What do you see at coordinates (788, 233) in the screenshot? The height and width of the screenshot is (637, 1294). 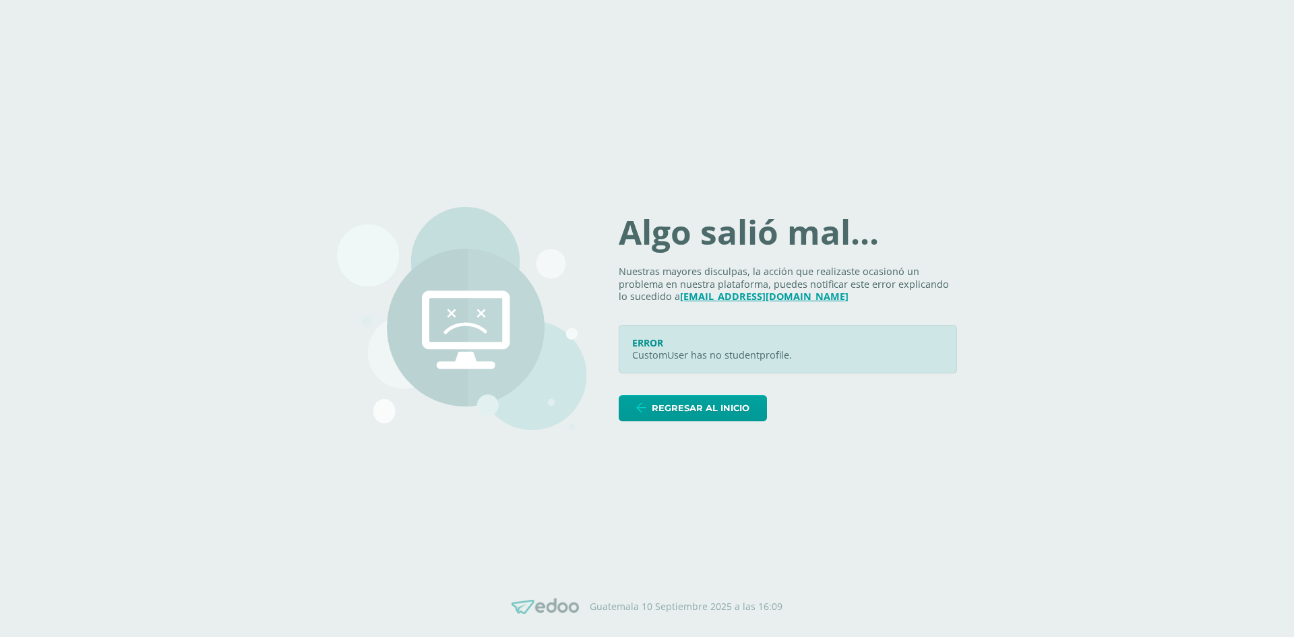 I see `h1: Algo salió mal...` at bounding box center [788, 233].